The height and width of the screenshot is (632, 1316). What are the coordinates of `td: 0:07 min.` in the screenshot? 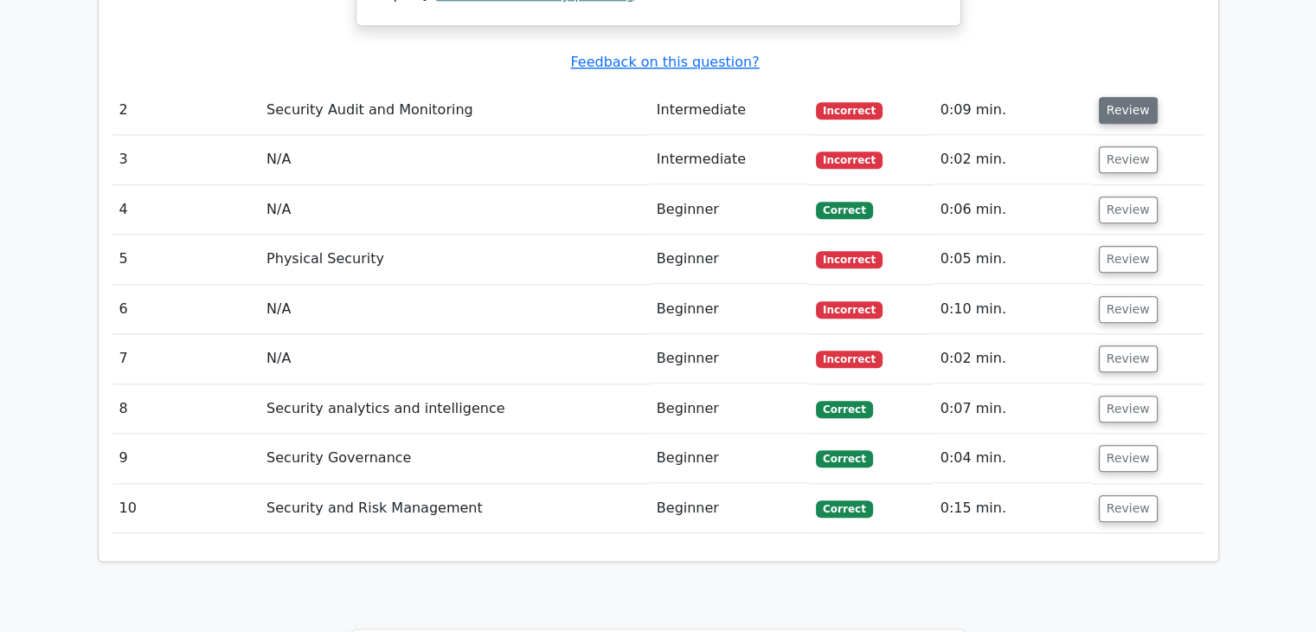 It's located at (1013, 409).